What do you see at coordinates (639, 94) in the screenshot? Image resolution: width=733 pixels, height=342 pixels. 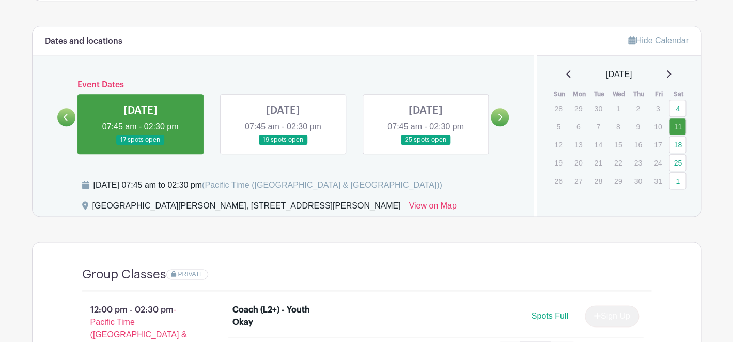 I see `th: Thu` at bounding box center [639, 94].